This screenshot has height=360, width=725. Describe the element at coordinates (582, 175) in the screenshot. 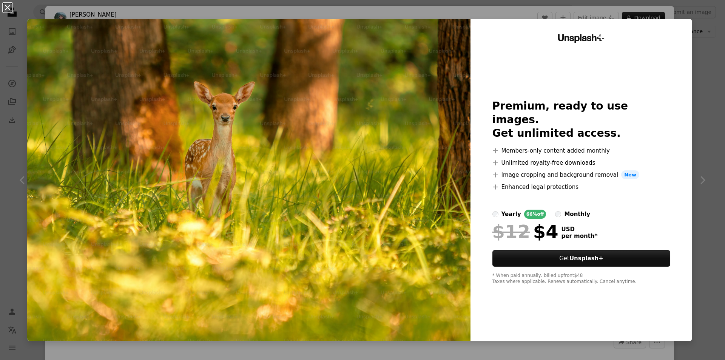

I see `li: Image cropping and background removal` at that location.